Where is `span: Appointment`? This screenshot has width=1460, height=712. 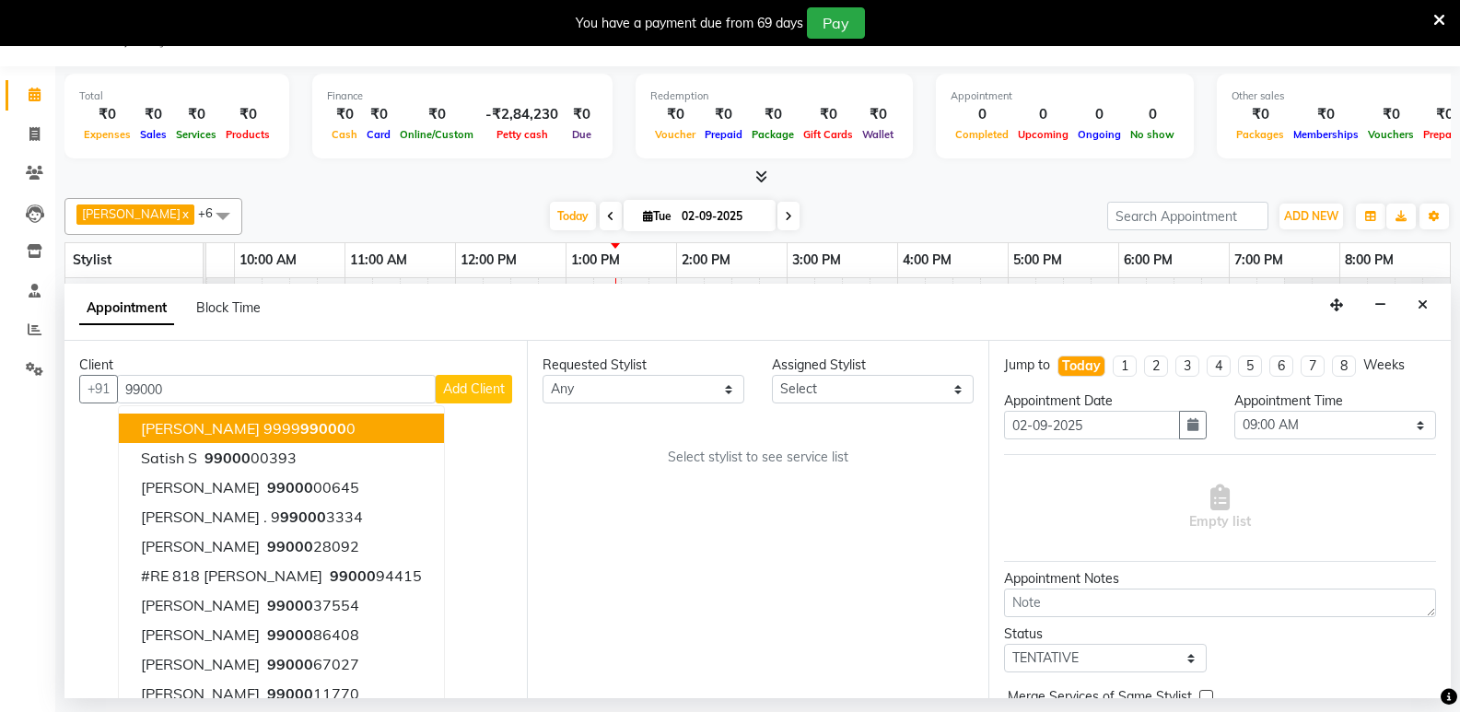
span: Appointment is located at coordinates (126, 309).